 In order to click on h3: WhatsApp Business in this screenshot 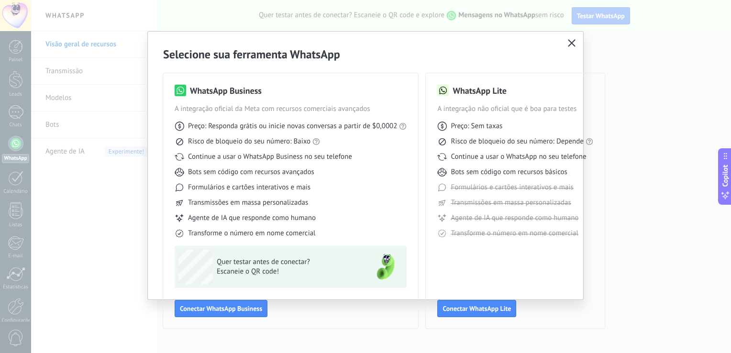, I will do `click(226, 90)`.